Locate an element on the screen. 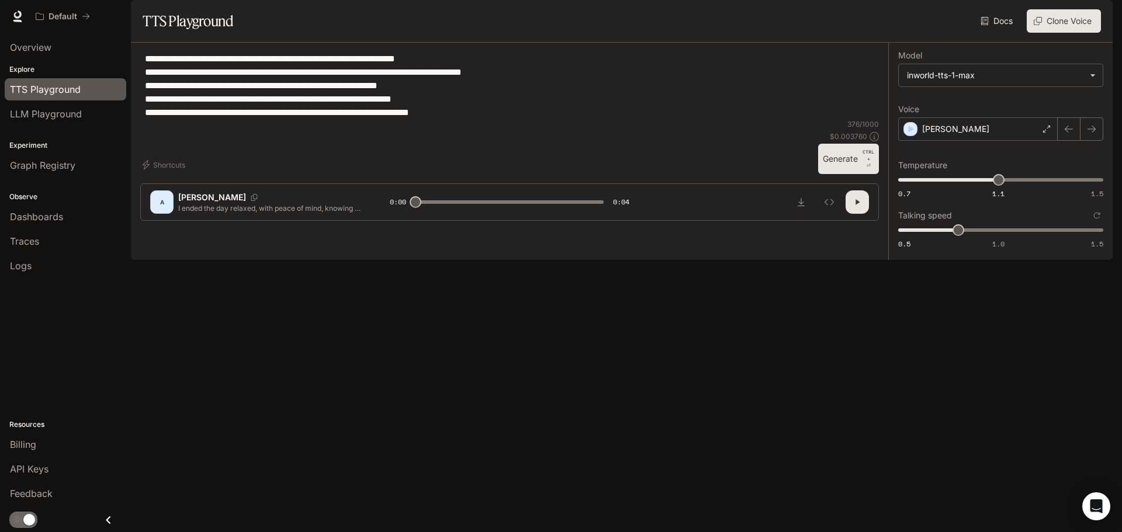 This screenshot has height=532, width=1122. p: Temperature is located at coordinates (923, 165).